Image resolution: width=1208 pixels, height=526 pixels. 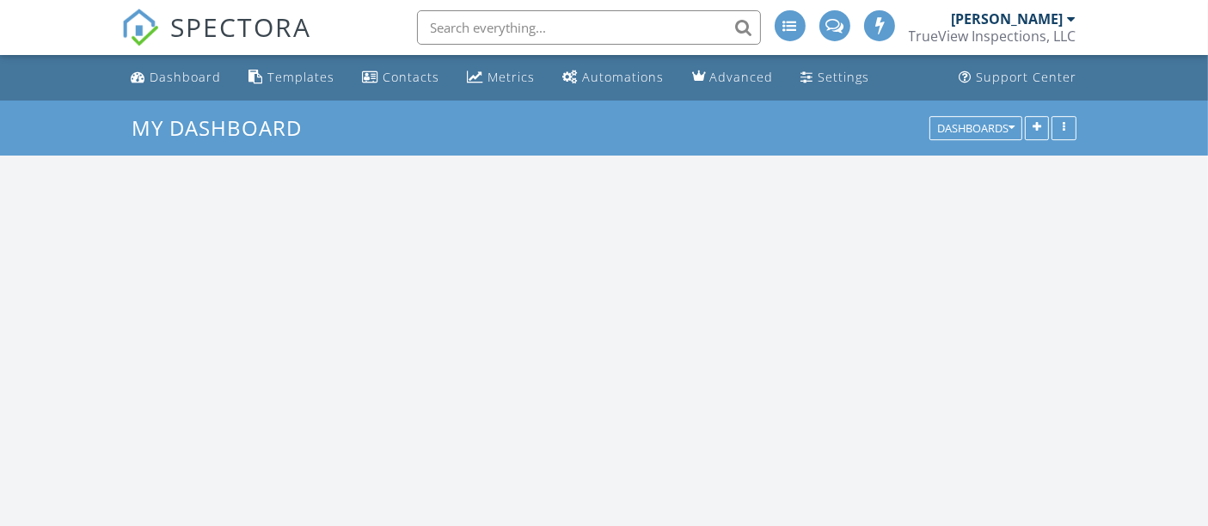 What do you see at coordinates (186, 77) in the screenshot?
I see `div: Dashboard` at bounding box center [186, 77].